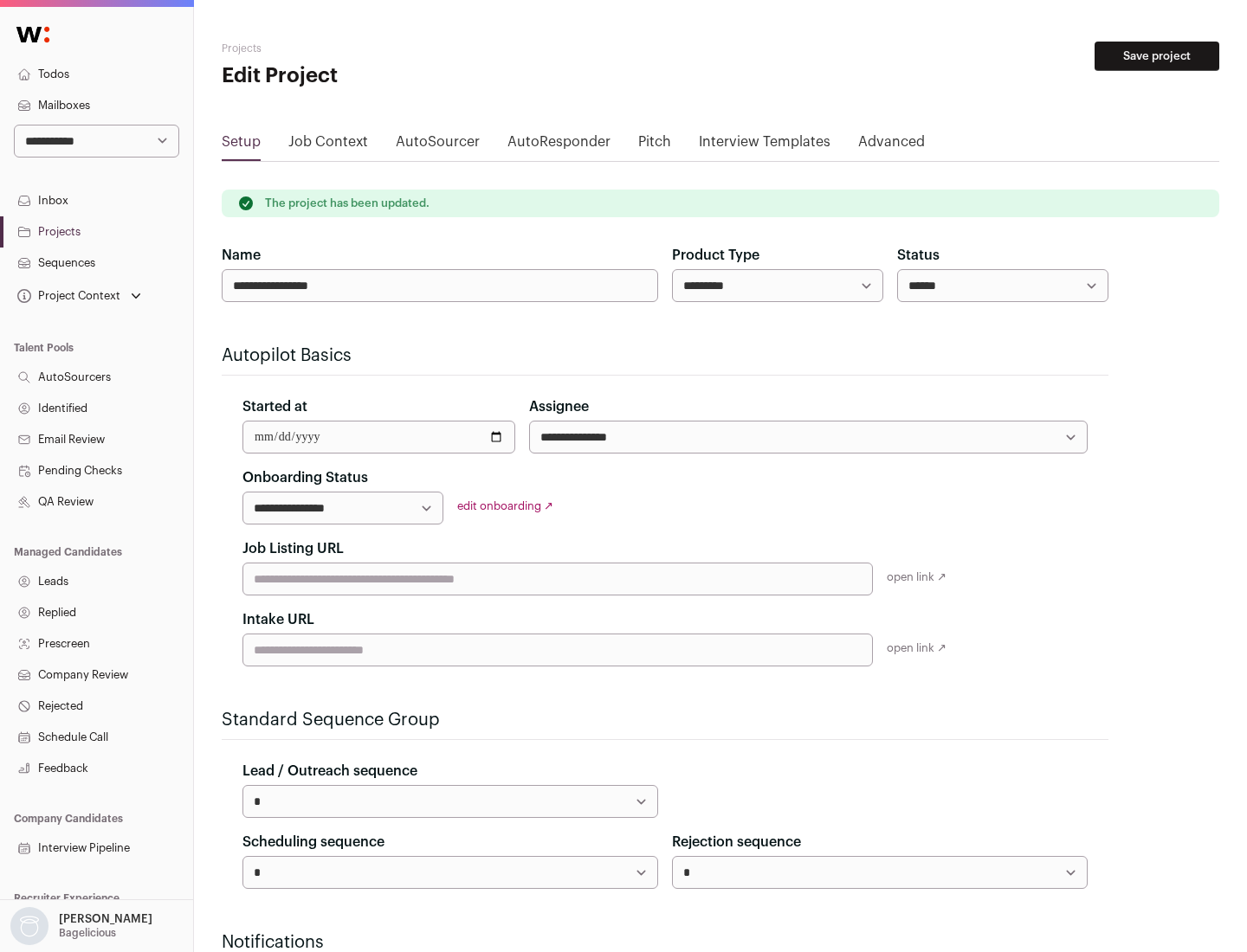 This screenshot has width=1247, height=952. What do you see at coordinates (329, 771) in the screenshot?
I see `label: Lead / Outreach sequence` at bounding box center [329, 771].